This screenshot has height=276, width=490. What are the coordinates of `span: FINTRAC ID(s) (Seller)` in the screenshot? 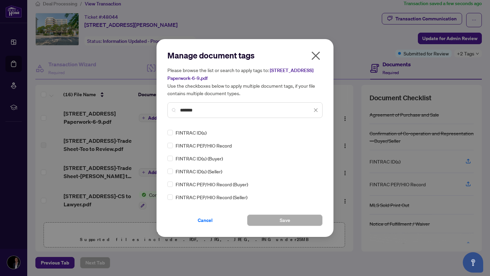 It's located at (199, 171).